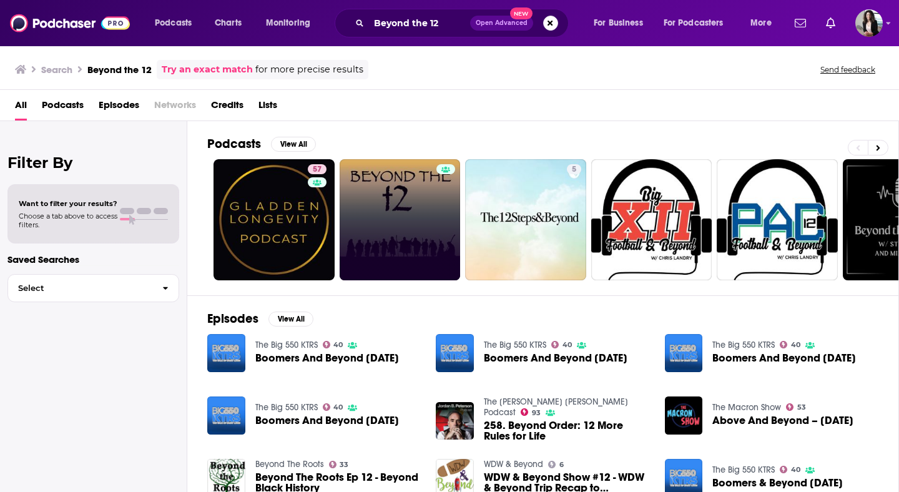 The image size is (899, 492). What do you see at coordinates (119, 107) in the screenshot?
I see `a: Episodes` at bounding box center [119, 107].